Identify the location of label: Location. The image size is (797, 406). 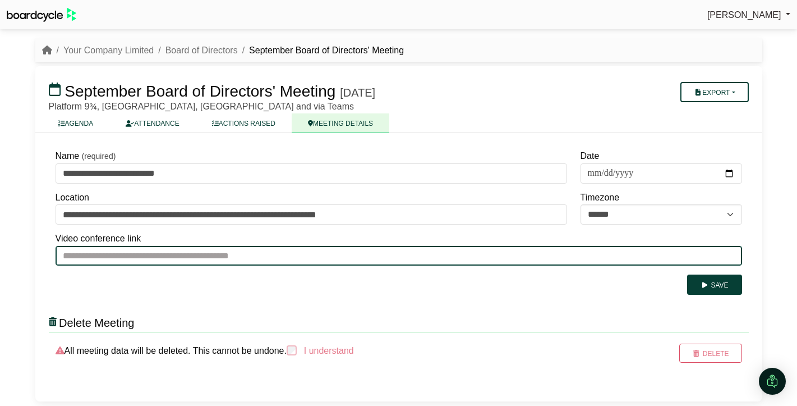
(72, 197).